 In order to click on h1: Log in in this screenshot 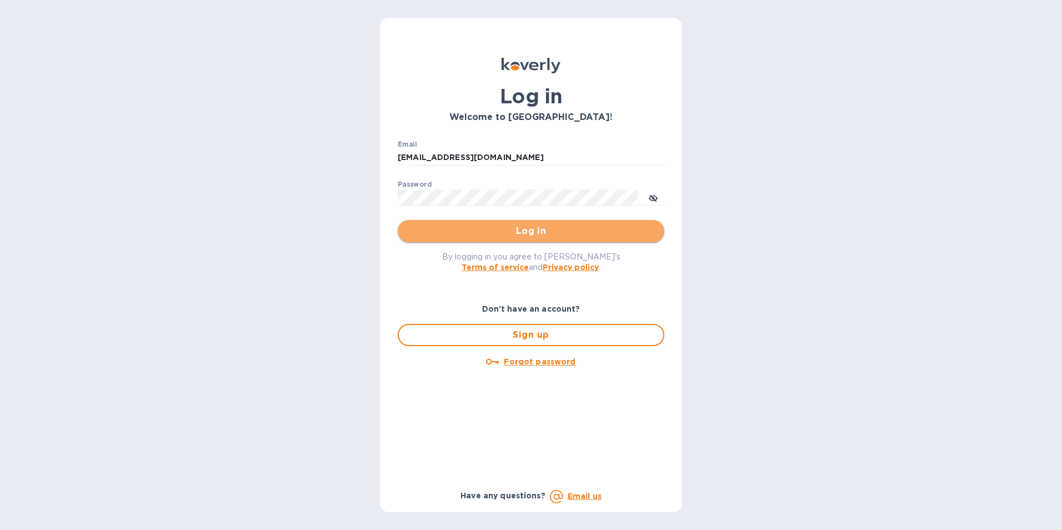, I will do `click(531, 96)`.